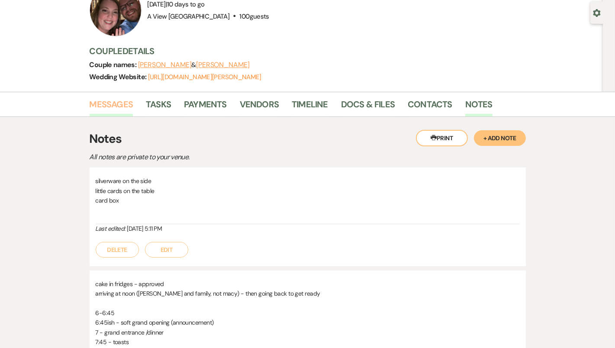  Describe the element at coordinates (442, 138) in the screenshot. I see `button: Print` at that location.